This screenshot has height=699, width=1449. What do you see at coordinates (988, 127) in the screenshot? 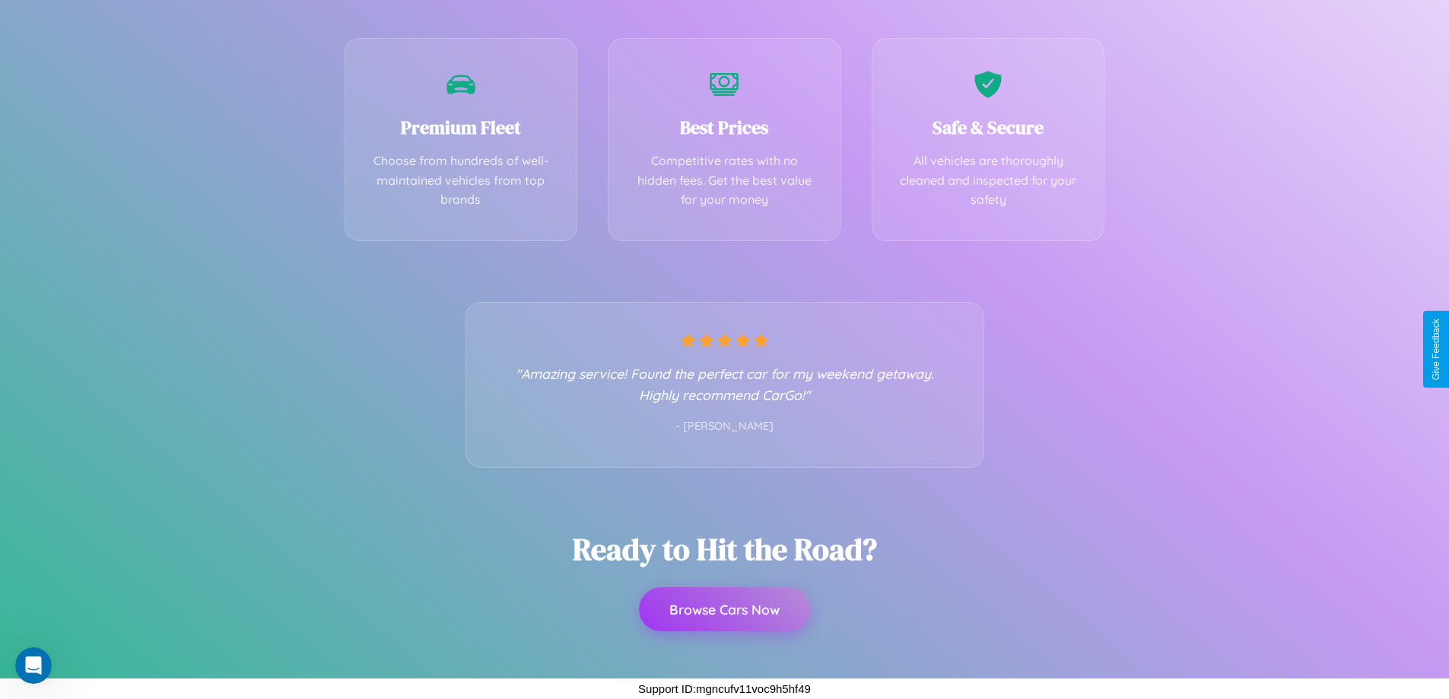
I see `h3: Safe & Secure` at bounding box center [988, 127].